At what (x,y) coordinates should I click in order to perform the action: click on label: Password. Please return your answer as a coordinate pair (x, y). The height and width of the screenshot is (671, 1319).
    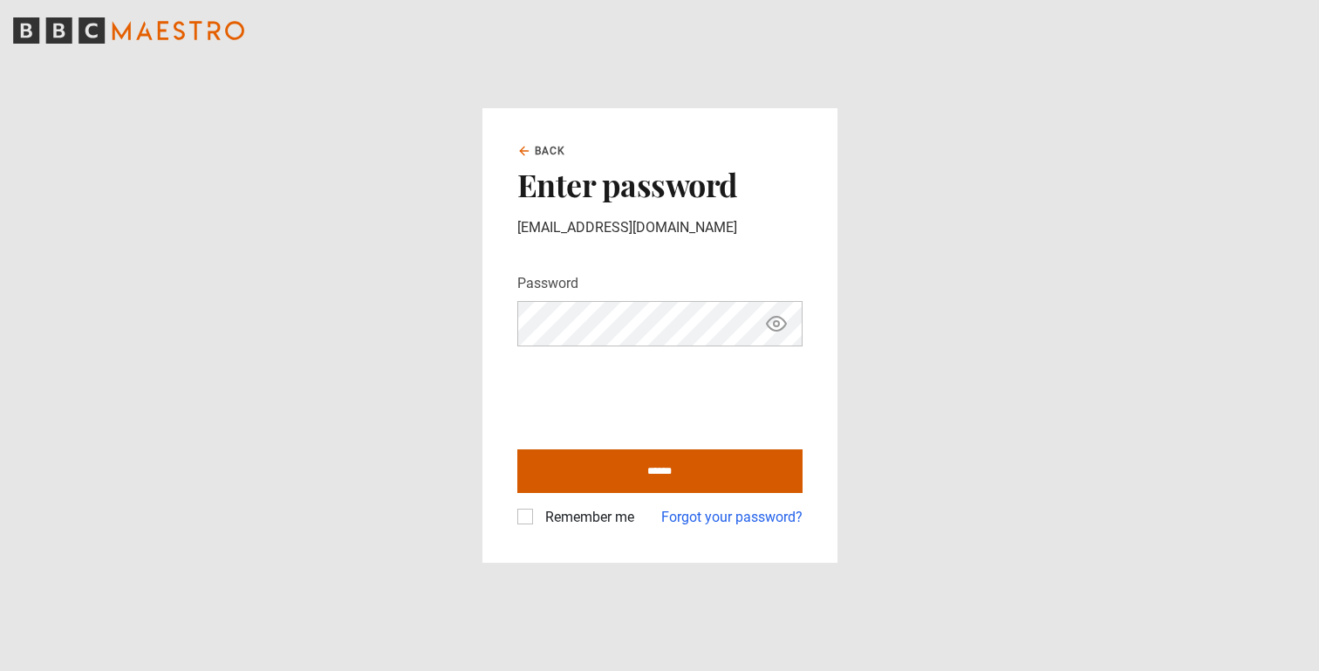
    Looking at the image, I should click on (548, 283).